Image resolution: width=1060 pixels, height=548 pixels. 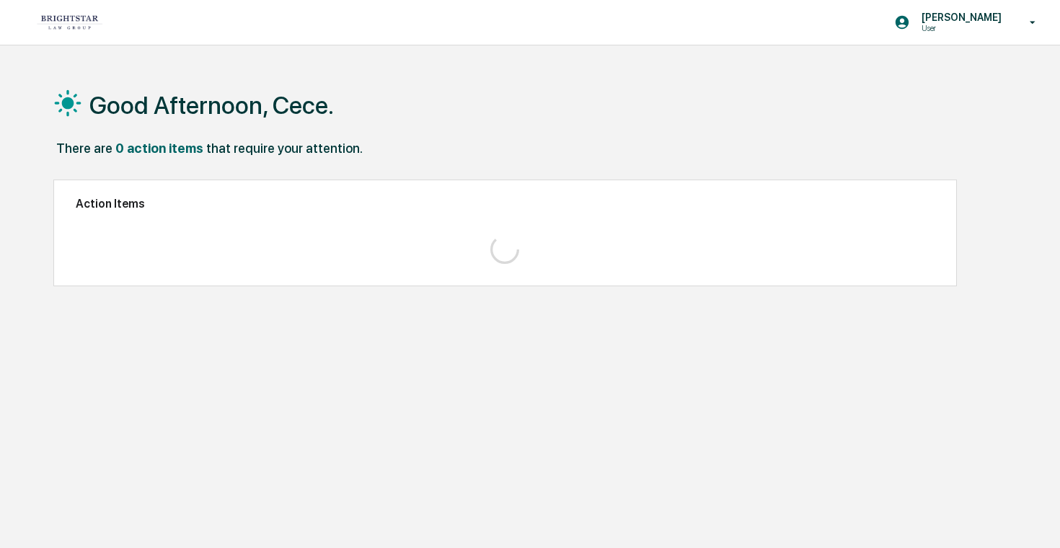 I want to click on img: logo, so click(x=69, y=22).